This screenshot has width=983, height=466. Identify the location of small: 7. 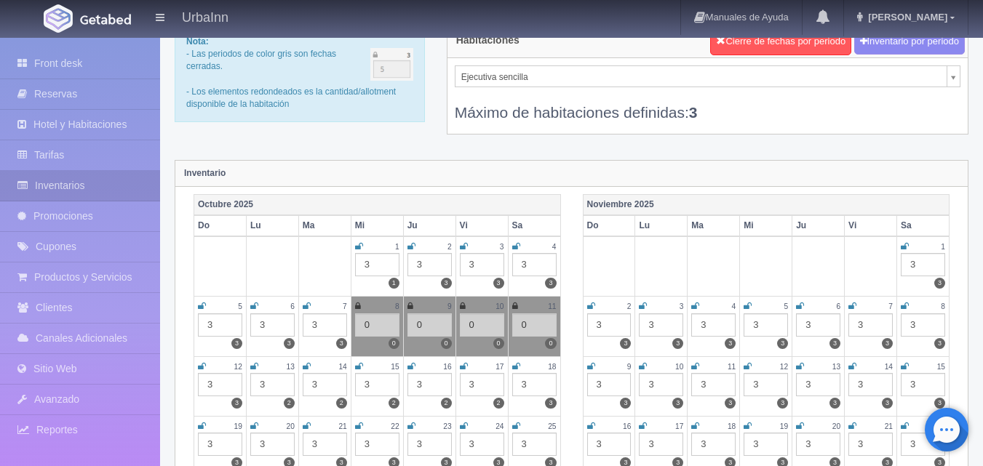
(891, 306).